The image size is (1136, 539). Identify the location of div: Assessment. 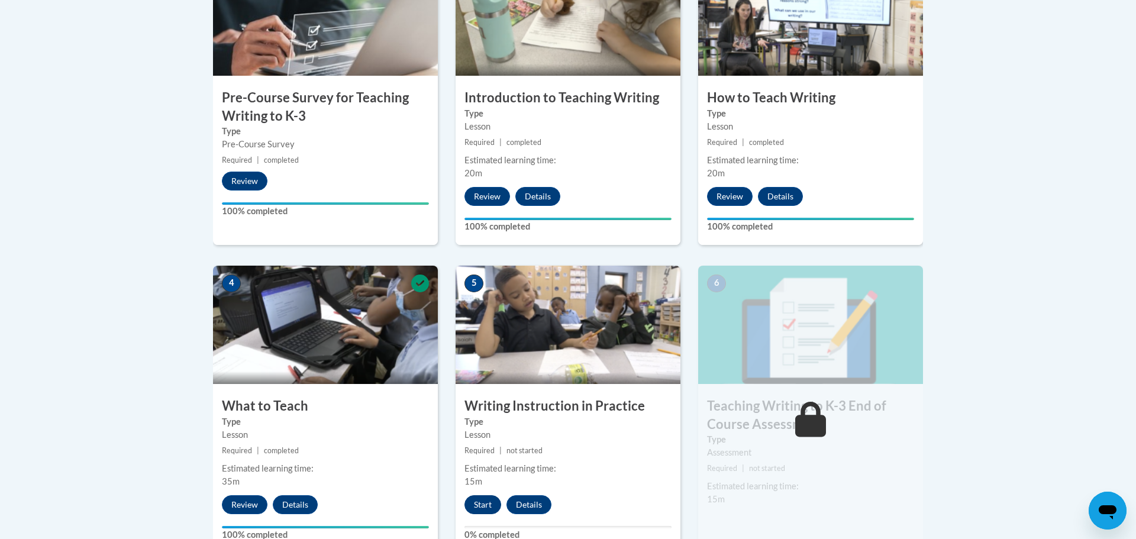
(810, 453).